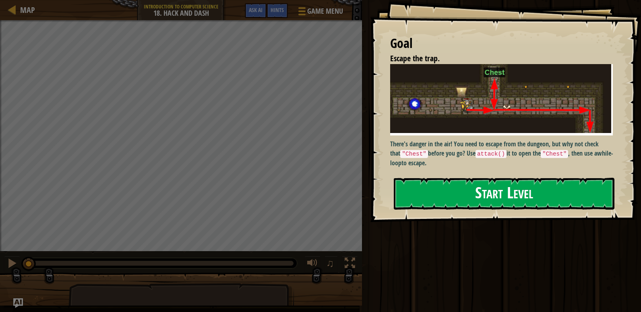 The width and height of the screenshot is (641, 312). What do you see at coordinates (491, 154) in the screenshot?
I see `code: attack()` at bounding box center [491, 154].